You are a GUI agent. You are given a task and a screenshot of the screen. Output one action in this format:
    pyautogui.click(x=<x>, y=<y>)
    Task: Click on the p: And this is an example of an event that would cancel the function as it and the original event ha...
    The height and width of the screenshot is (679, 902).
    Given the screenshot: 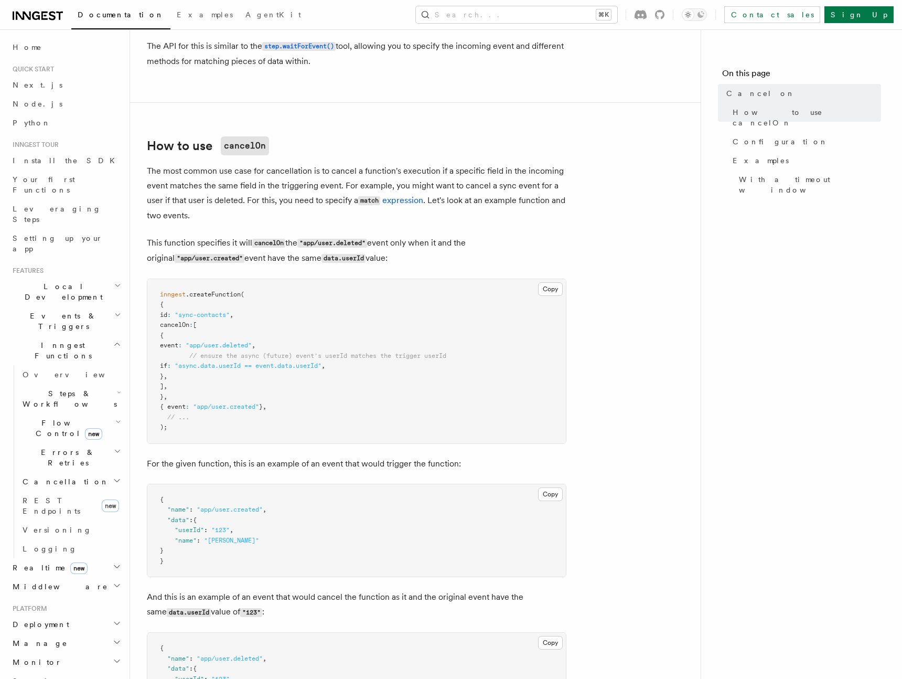 What is the action you would take?
    pyautogui.click(x=357, y=604)
    